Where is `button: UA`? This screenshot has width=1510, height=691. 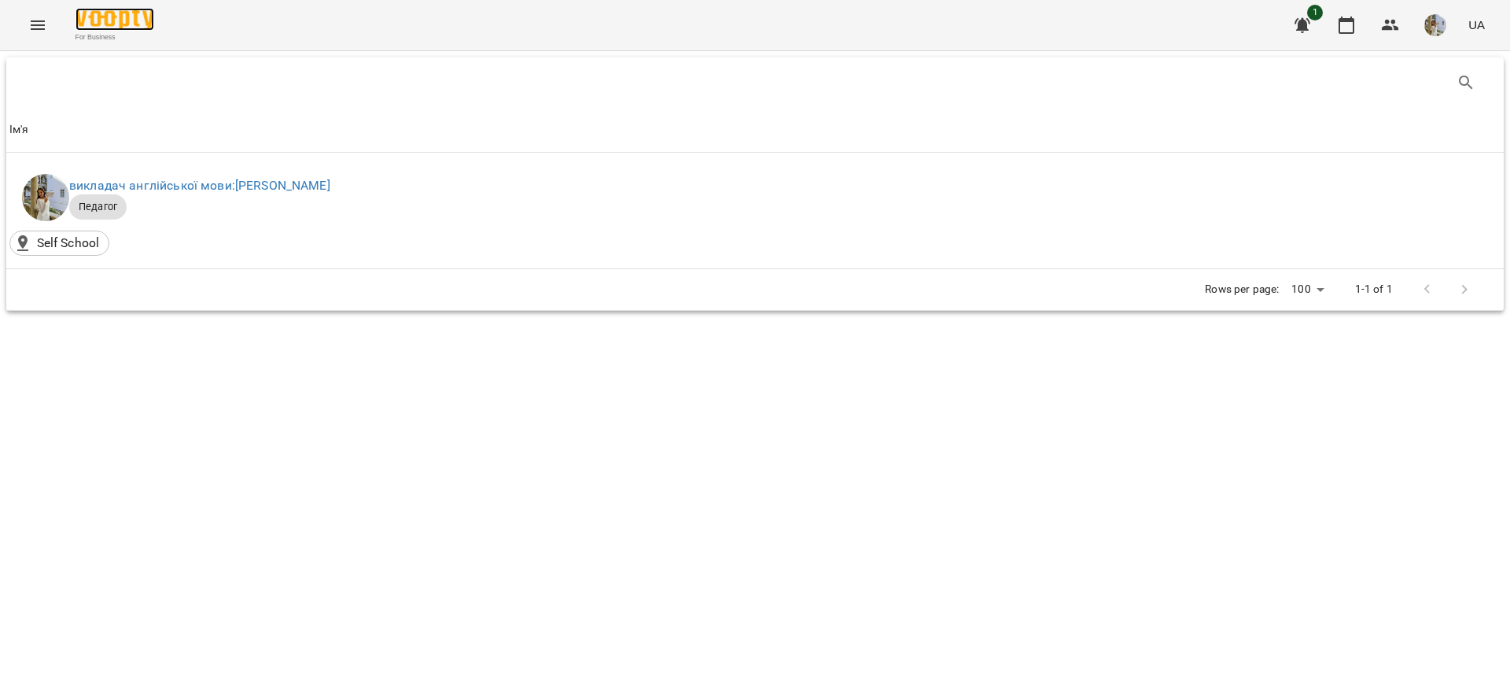
button: UA is located at coordinates (1477, 24).